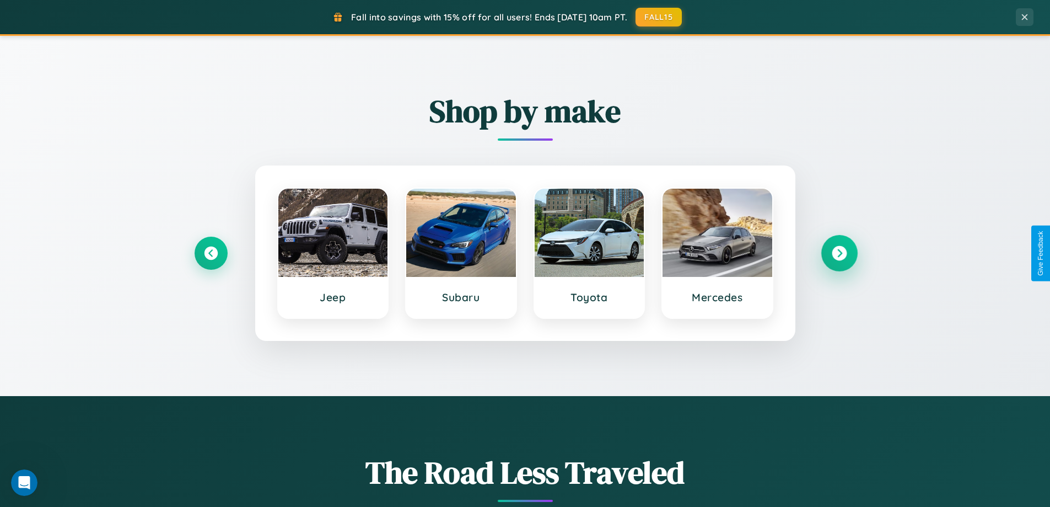 Image resolution: width=1050 pixels, height=507 pixels. I want to click on div: Give Feedback, so click(1041, 253).